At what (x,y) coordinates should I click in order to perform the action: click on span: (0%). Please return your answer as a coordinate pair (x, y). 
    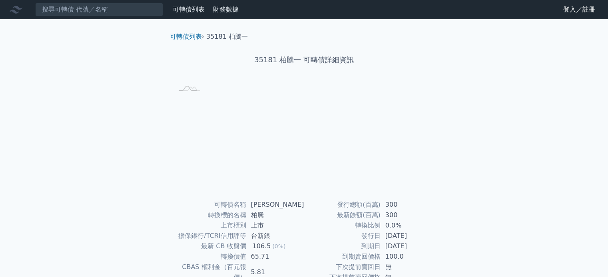
    Looking at the image, I should click on (278, 246).